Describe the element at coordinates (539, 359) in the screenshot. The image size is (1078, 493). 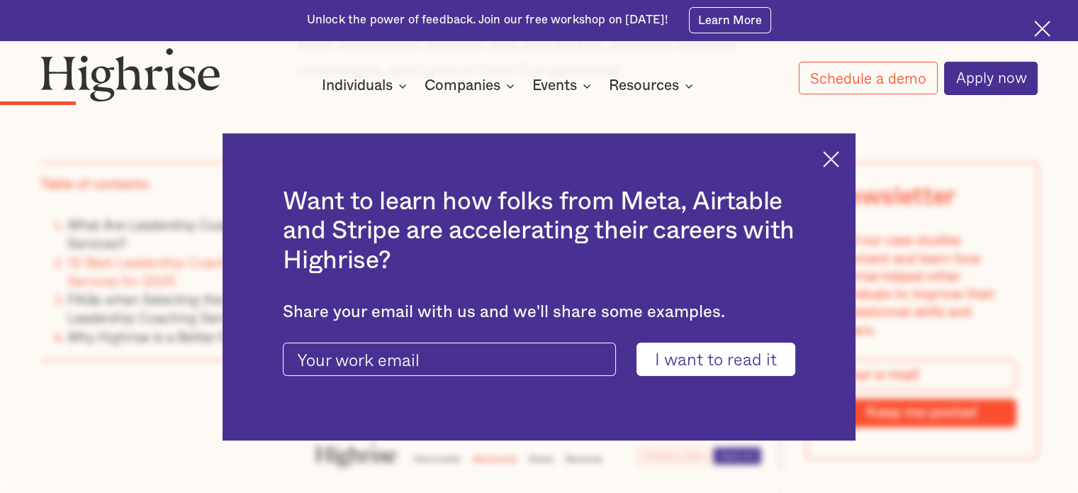
I see `form: current-ascender-blog-article-modal-form` at that location.